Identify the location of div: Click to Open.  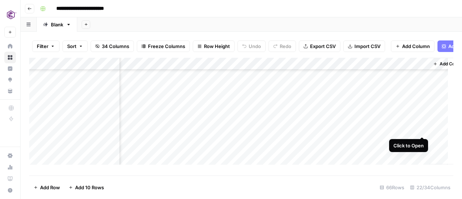
(408, 145).